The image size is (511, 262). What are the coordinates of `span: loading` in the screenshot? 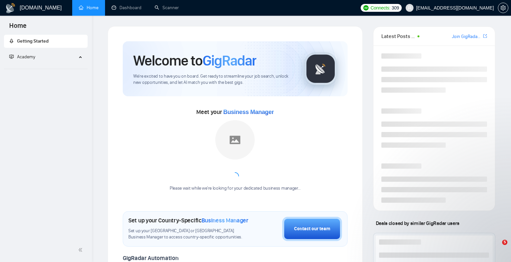 It's located at (235, 177).